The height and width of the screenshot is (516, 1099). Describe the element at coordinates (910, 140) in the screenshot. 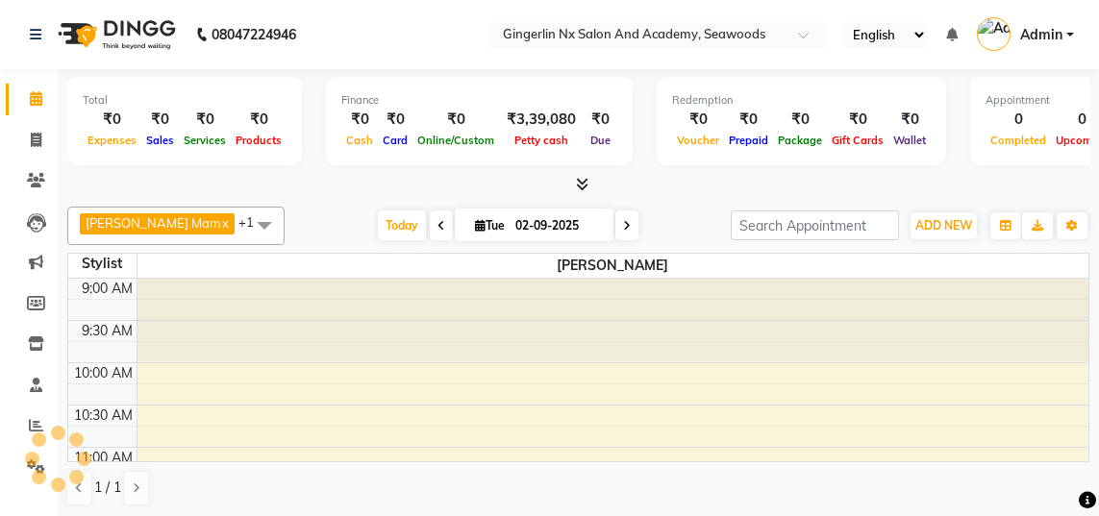

I see `span: Wallet` at that location.